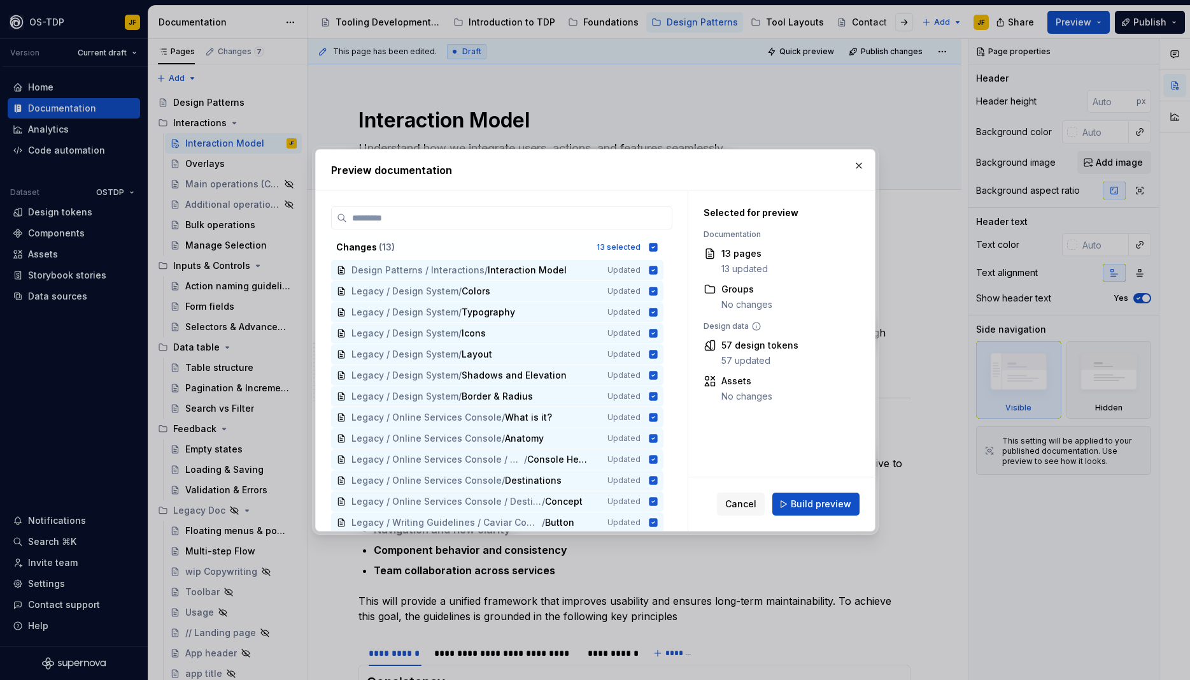 The image size is (1190, 680). I want to click on div: Selected for preview, so click(778, 213).